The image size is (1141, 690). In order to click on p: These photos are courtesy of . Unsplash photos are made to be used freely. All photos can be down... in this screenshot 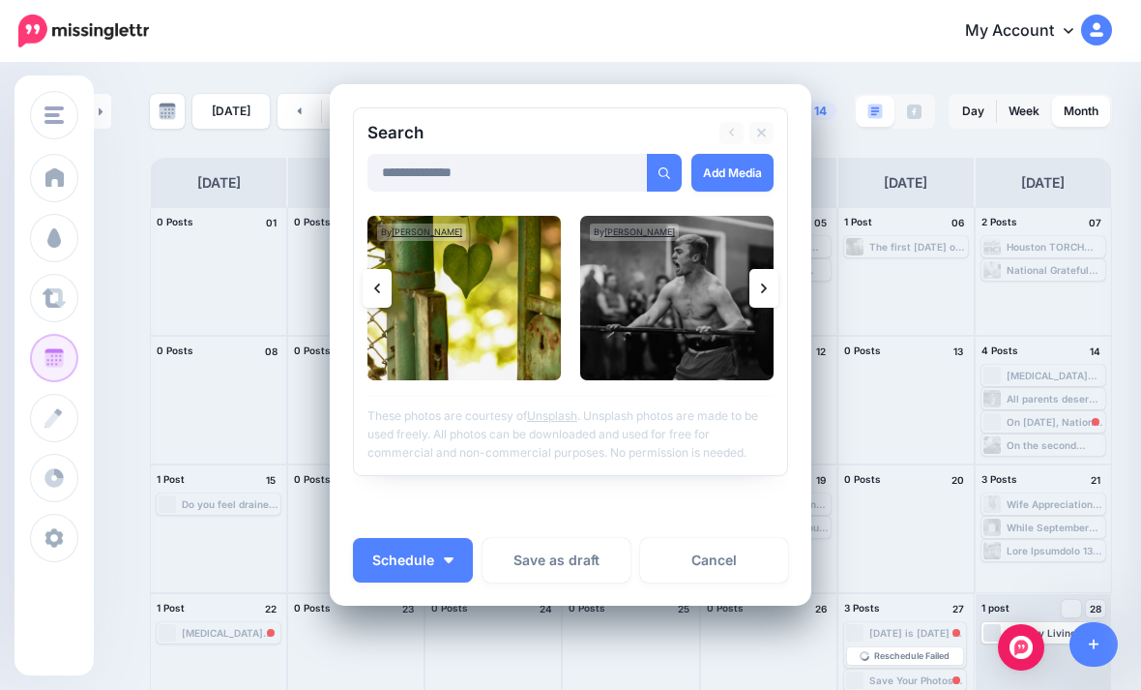, I will do `click(571, 428)`.